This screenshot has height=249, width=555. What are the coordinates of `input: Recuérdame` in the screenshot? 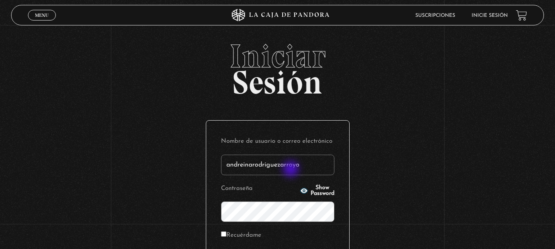 It's located at (223, 234).